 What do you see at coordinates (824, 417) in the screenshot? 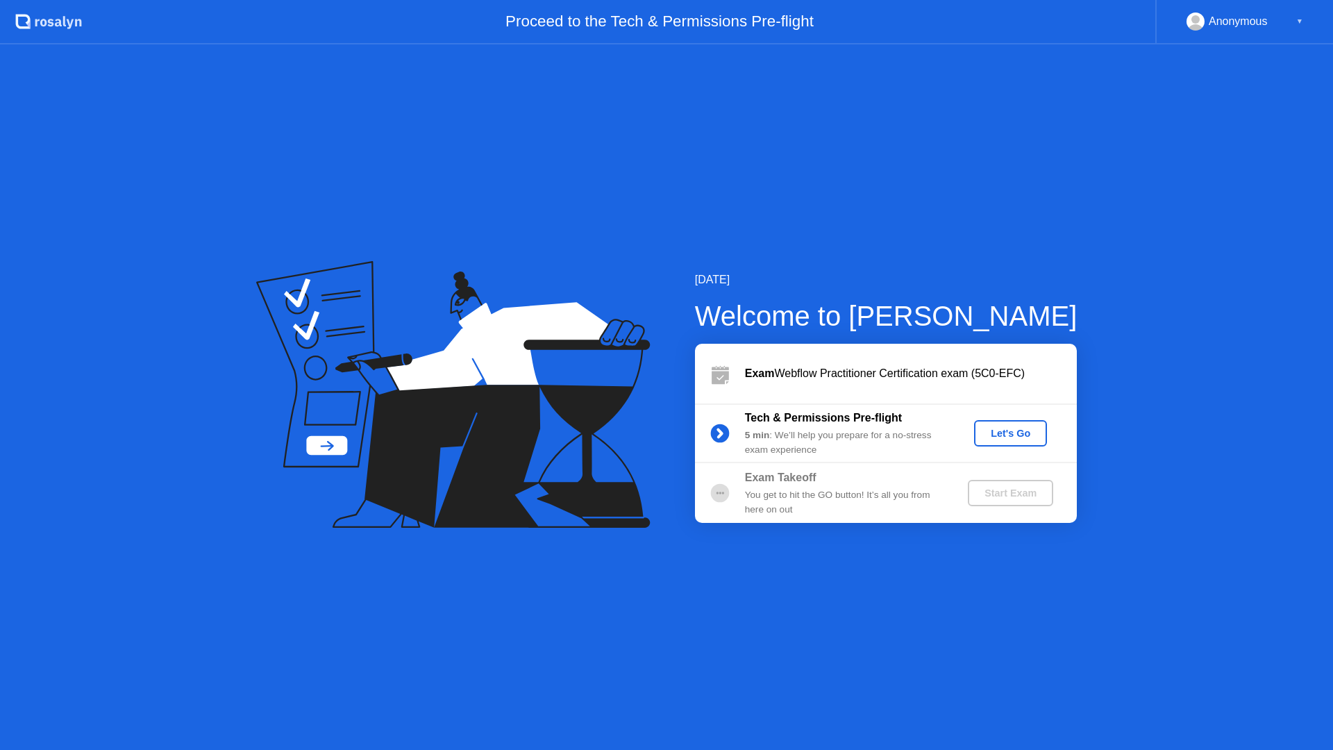
I see `b: Tech & Permissions Pre-flight` at bounding box center [824, 417].